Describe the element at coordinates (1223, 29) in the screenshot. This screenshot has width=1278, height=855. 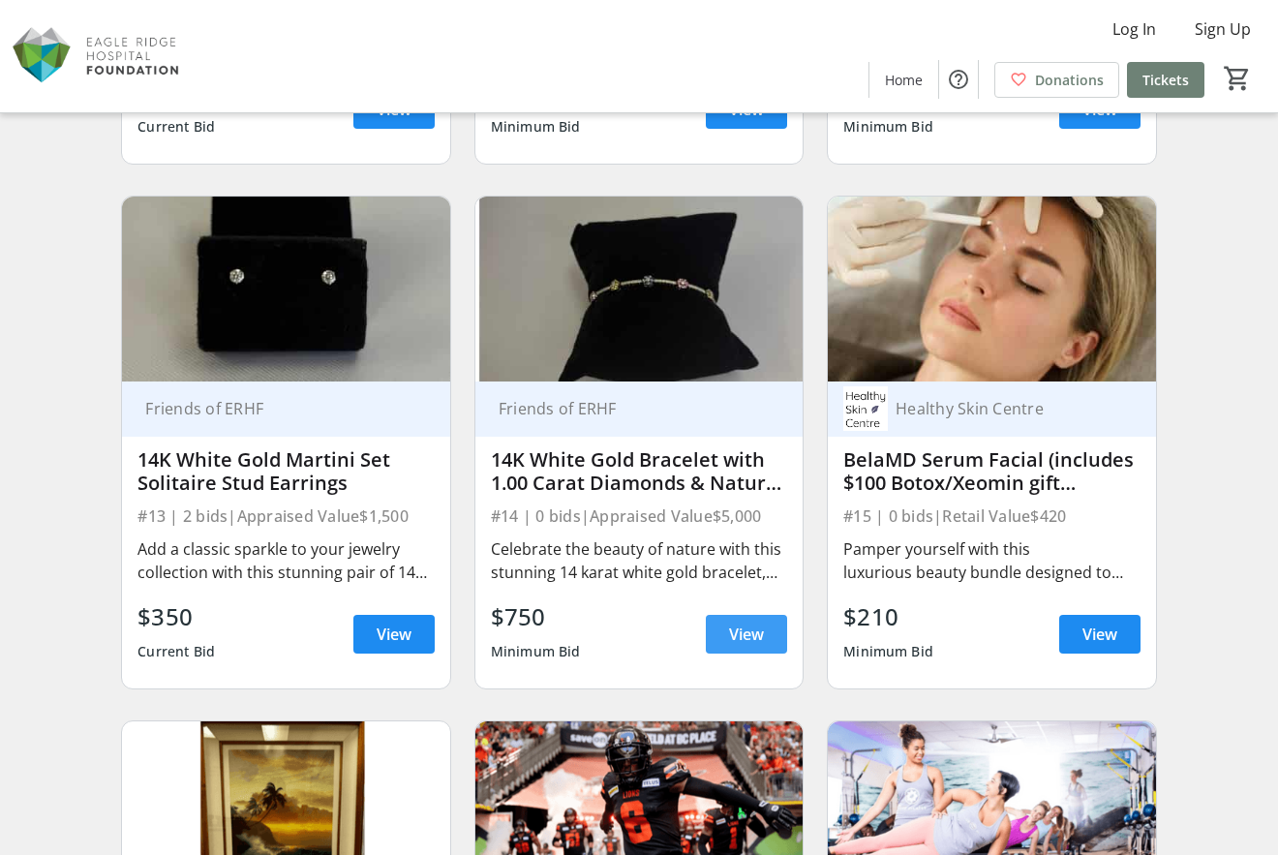
I see `span: Sign Up` at that location.